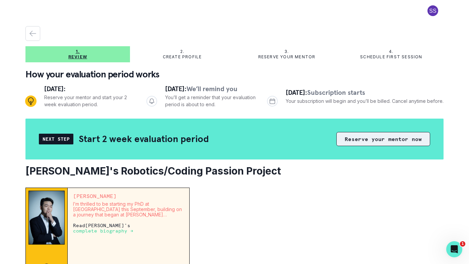 The width and height of the screenshot is (469, 264). Describe the element at coordinates (182, 57) in the screenshot. I see `p: Create profile` at that location.